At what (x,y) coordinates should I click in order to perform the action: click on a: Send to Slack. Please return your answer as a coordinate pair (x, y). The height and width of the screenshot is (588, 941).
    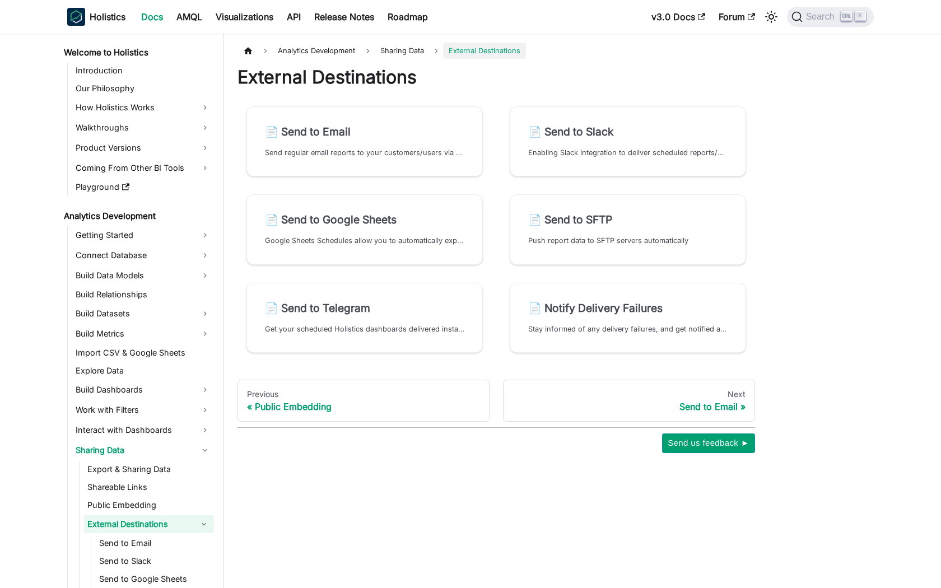
    Looking at the image, I should click on (155, 561).